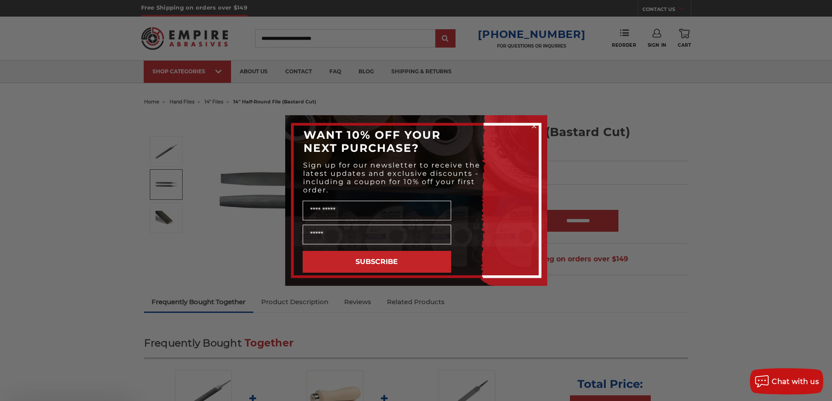  What do you see at coordinates (795, 382) in the screenshot?
I see `span: Chat with us` at bounding box center [795, 382].